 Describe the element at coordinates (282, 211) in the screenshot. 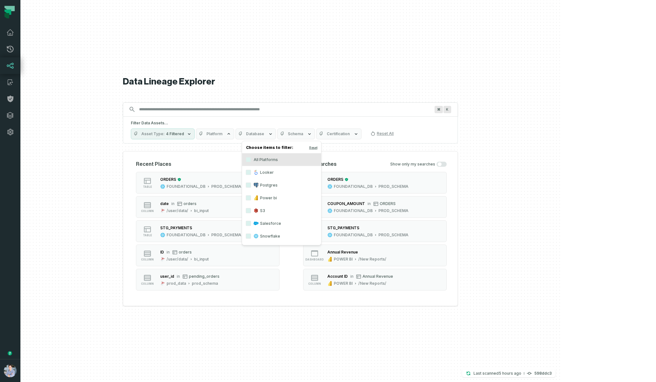

I see `label: S3` at that location.